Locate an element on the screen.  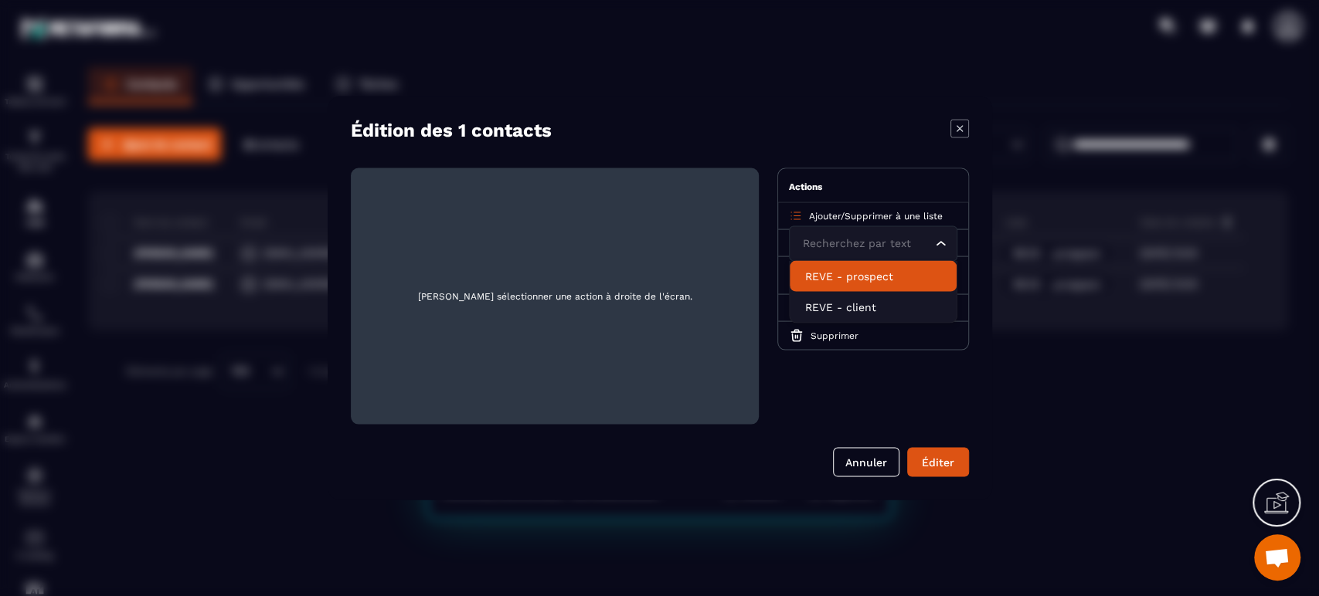
div: Ouvrir le chat is located at coordinates (1277, 558).